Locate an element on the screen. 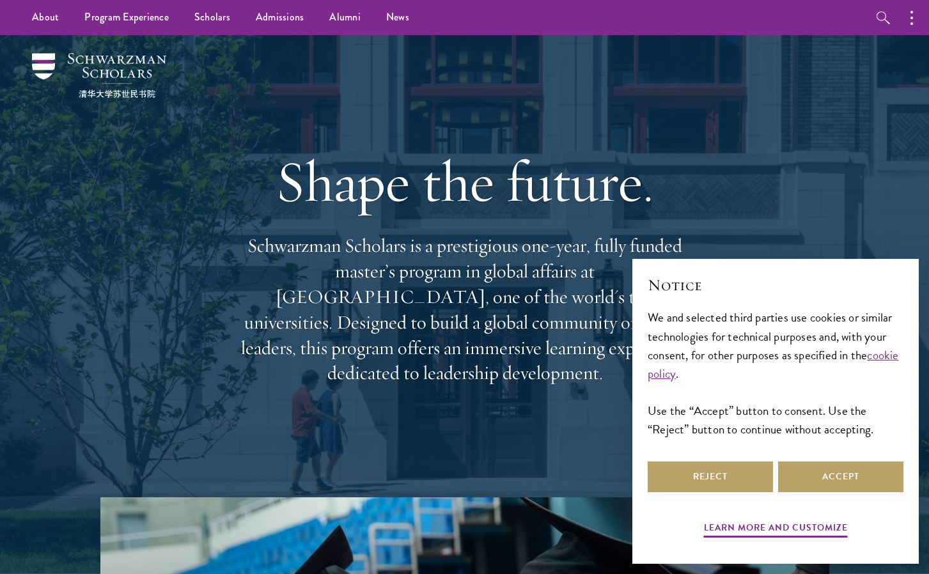 This screenshot has height=574, width=929. p: Schwarzman Scholars is a prestigious one-year, fully funded master’s program in global affairs at... is located at coordinates (465, 309).